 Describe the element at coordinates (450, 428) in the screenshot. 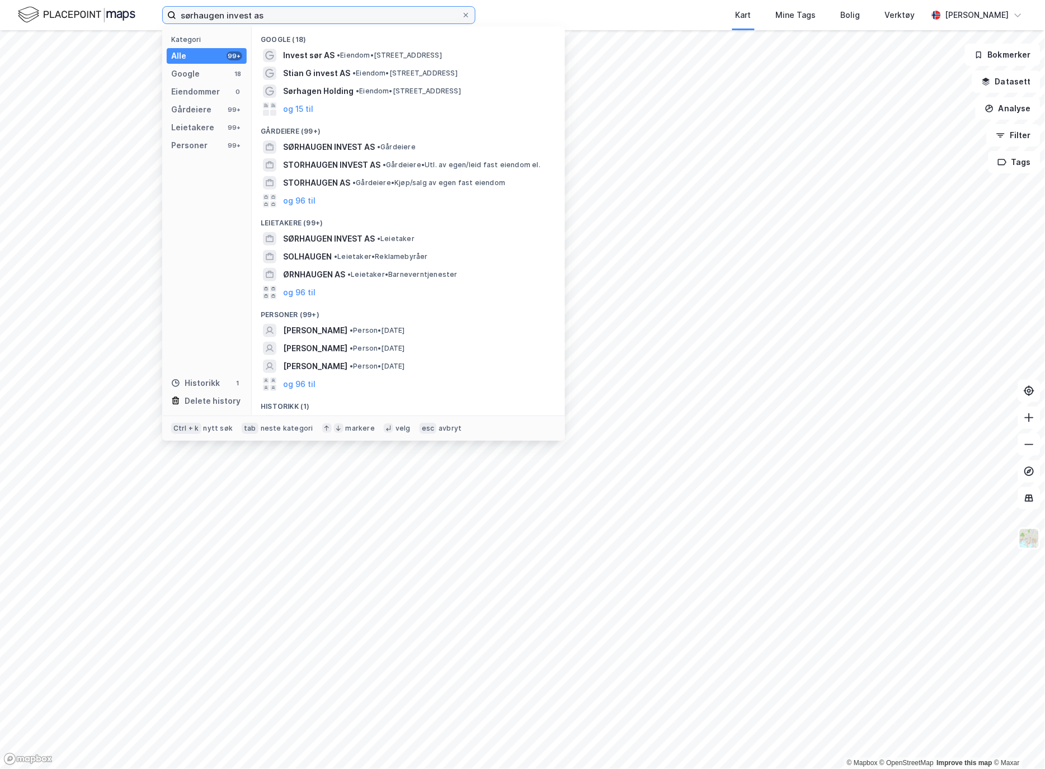

I see `div: avbryt` at that location.